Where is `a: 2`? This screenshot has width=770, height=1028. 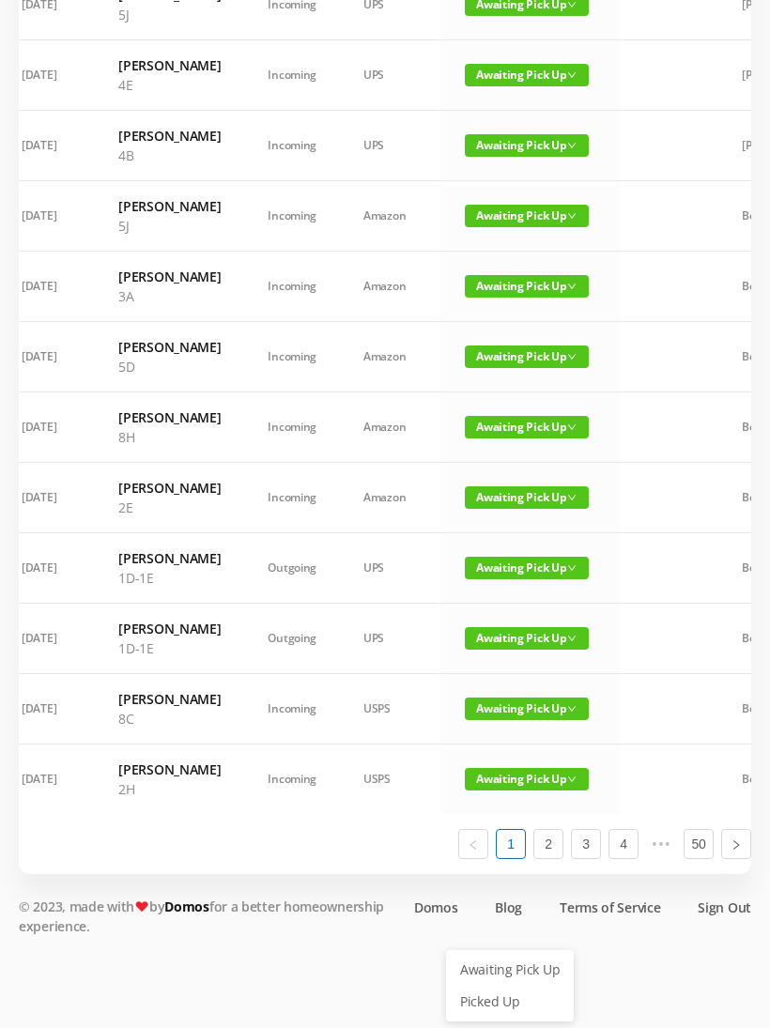 a: 2 is located at coordinates (548, 844).